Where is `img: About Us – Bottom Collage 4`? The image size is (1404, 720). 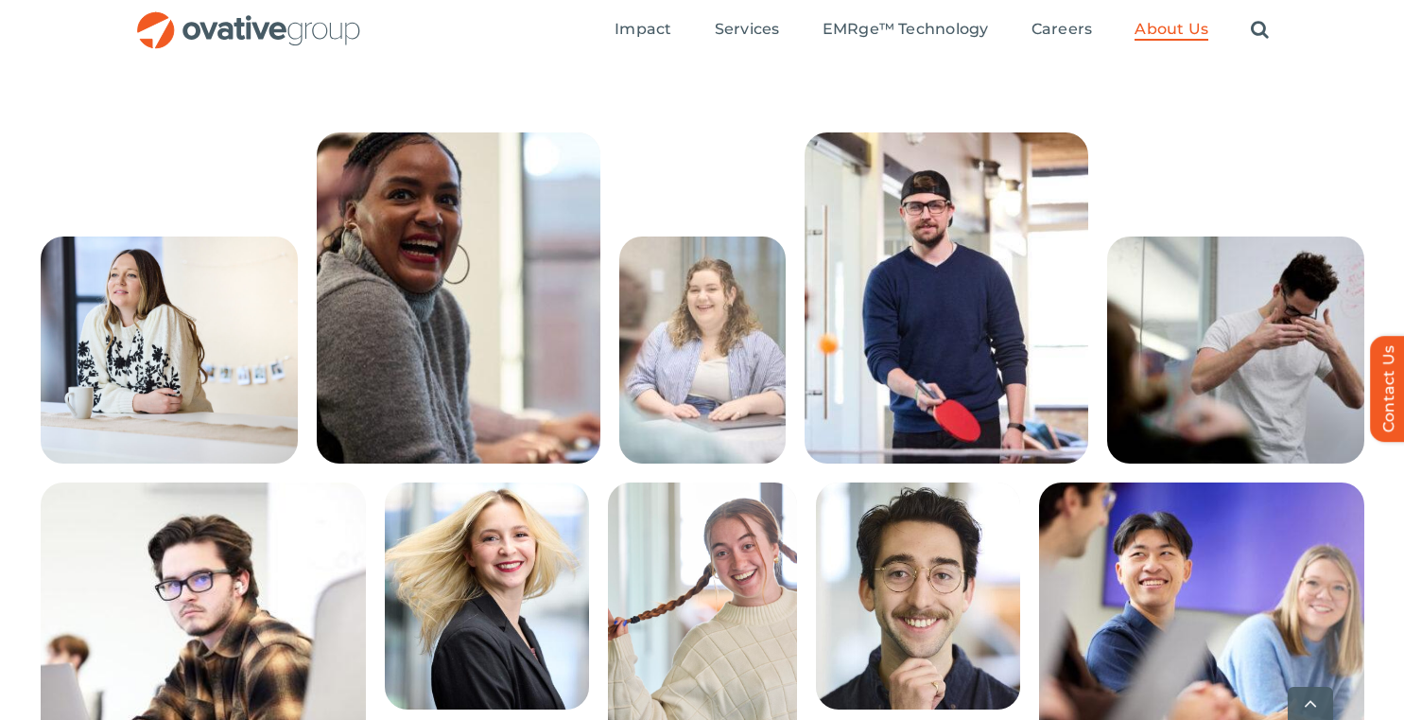
img: About Us – Bottom Collage 4 is located at coordinates (946, 298).